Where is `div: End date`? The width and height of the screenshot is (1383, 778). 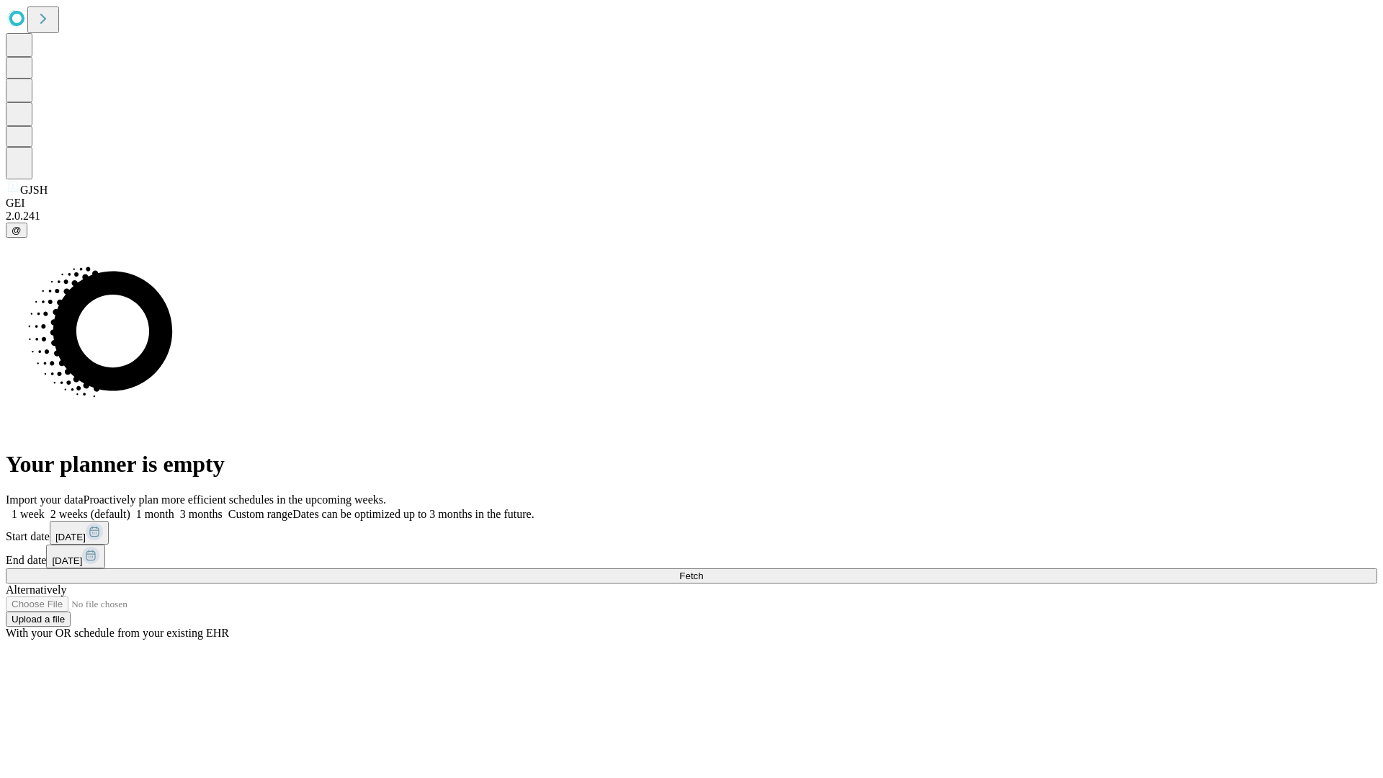
div: End date is located at coordinates (692, 556).